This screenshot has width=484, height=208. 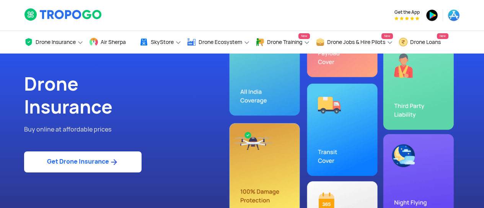 I want to click on a: Drone Insurance, so click(x=54, y=42).